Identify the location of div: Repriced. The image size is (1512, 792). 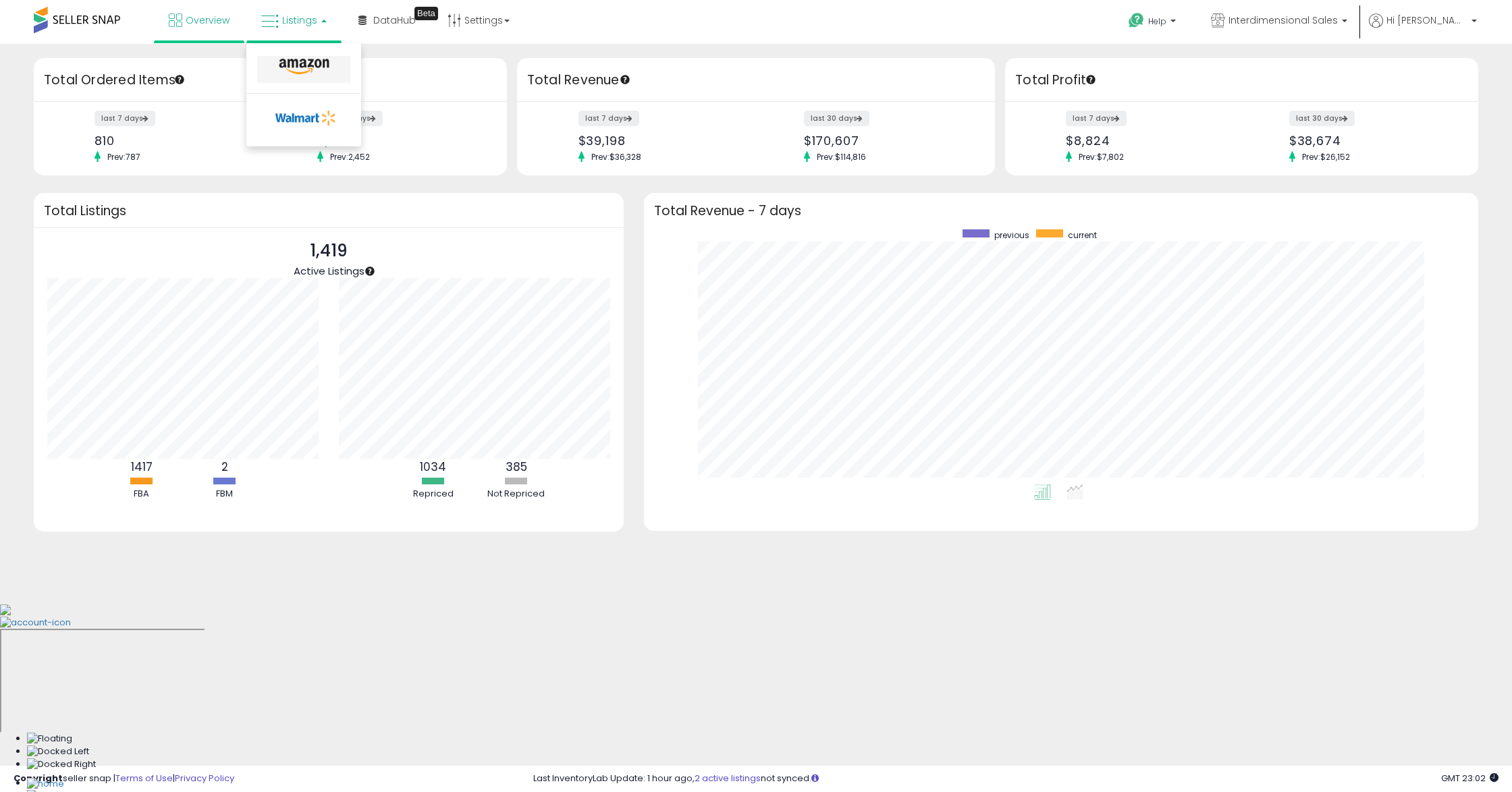
(434, 493).